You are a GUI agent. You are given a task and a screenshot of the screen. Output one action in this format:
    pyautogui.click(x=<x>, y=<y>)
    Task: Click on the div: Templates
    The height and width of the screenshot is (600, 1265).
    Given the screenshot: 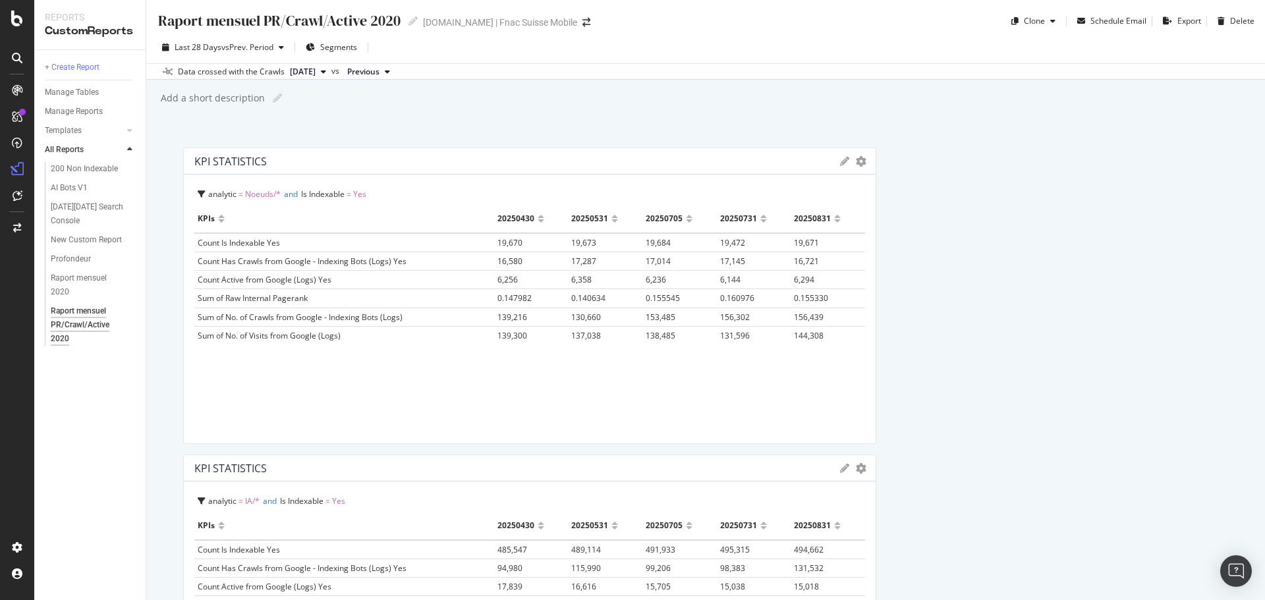 What is the action you would take?
    pyautogui.click(x=63, y=130)
    